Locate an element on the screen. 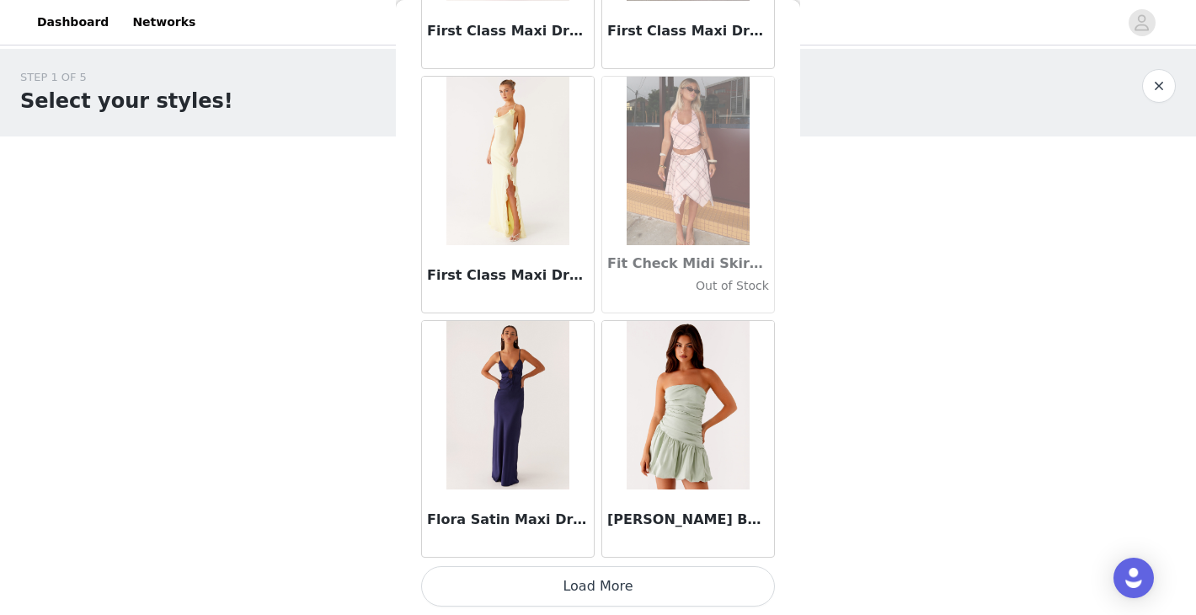 The width and height of the screenshot is (1196, 615). img: Fit Check Midi Skirt - Pink Check is located at coordinates (687, 161).